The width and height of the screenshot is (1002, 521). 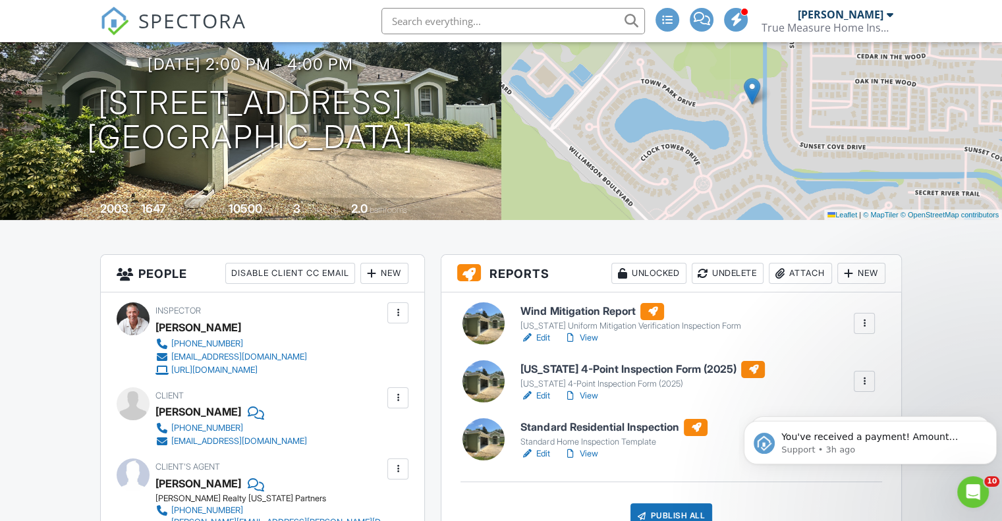 I want to click on div: message notification from Support, 3h ago. You've received a payment! Amount $150.00 Fee $4.43 Ne..., so click(x=132, y=49).